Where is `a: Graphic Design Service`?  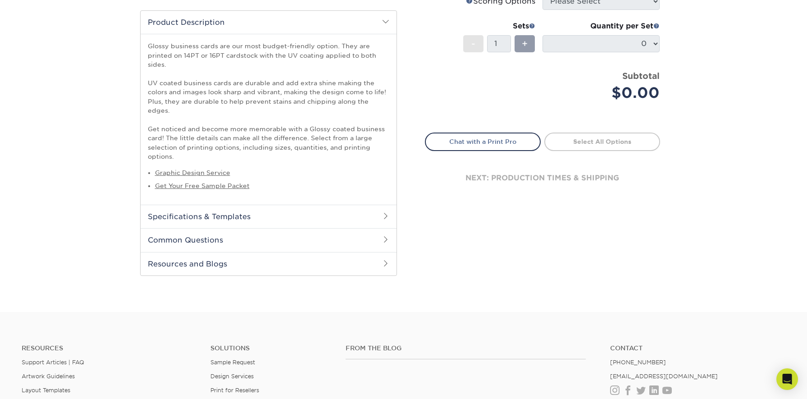 a: Graphic Design Service is located at coordinates (192, 173).